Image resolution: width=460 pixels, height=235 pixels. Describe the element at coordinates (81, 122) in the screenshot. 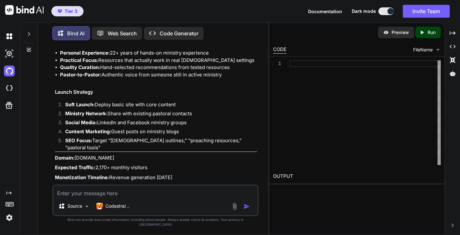

I see `strong: Social Media:` at that location.